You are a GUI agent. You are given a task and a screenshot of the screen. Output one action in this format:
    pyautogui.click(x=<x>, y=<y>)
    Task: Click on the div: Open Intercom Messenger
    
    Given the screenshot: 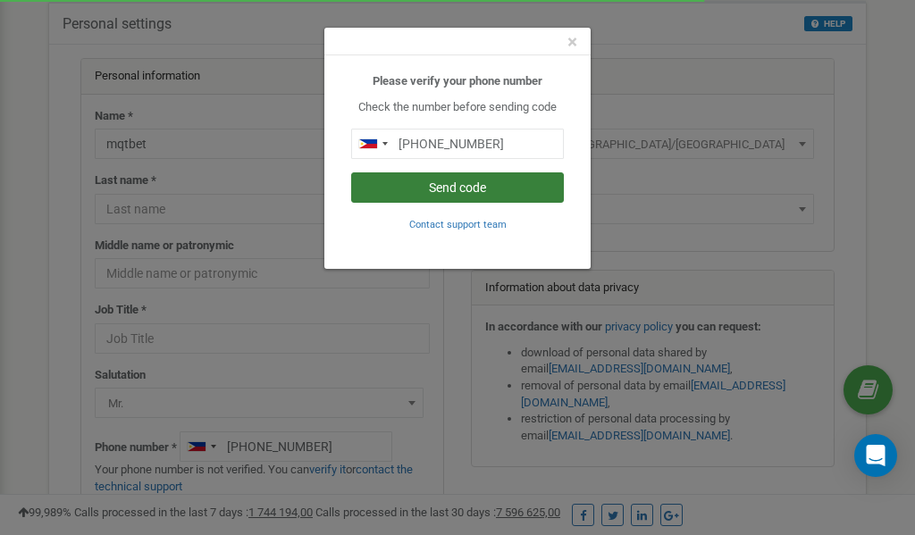 What is the action you would take?
    pyautogui.click(x=875, y=455)
    